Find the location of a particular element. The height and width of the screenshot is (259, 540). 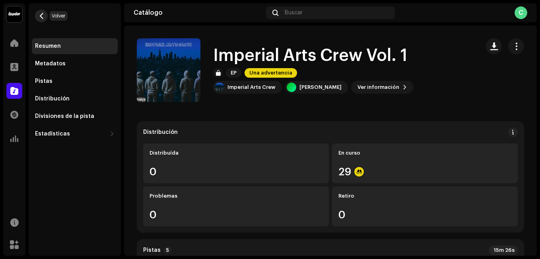

div: Catálogo is located at coordinates (198, 13).